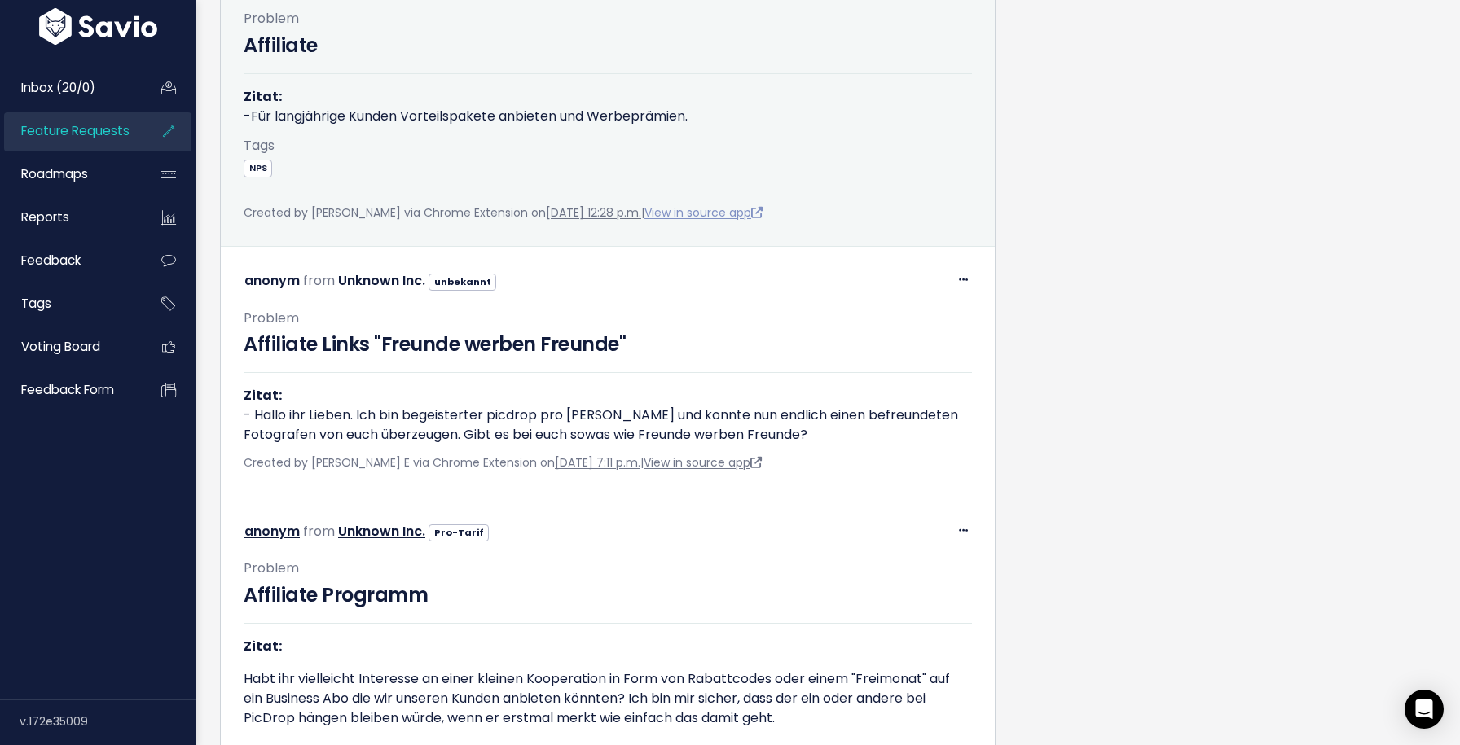 Image resolution: width=1460 pixels, height=745 pixels. Describe the element at coordinates (69, 390) in the screenshot. I see `a: Feedback form` at that location.